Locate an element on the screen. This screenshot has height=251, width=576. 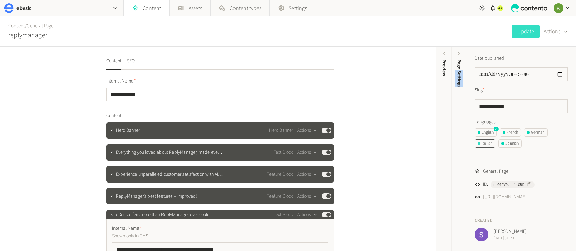
span: Content is located at coordinates (114, 116).